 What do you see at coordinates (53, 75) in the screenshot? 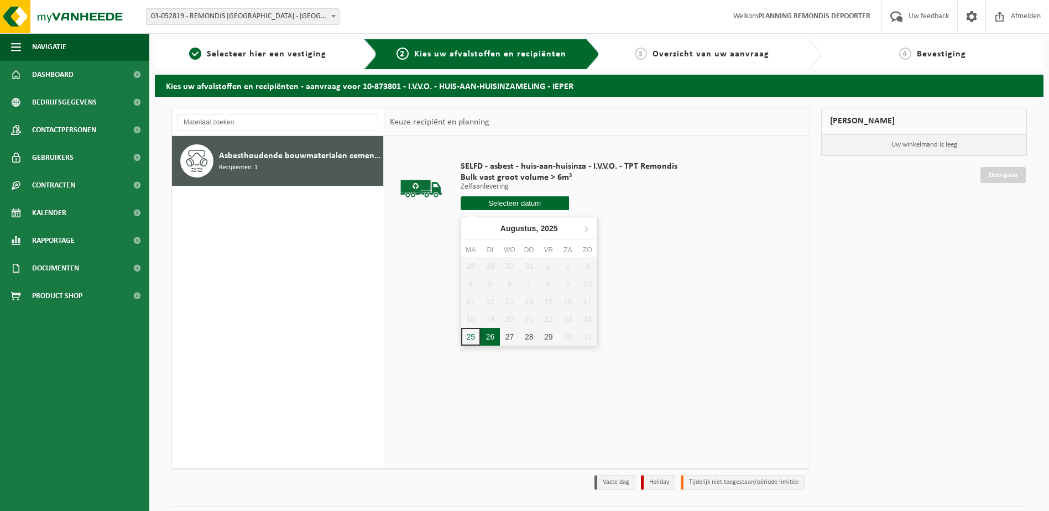
I see `span: Dashboard` at bounding box center [53, 75].